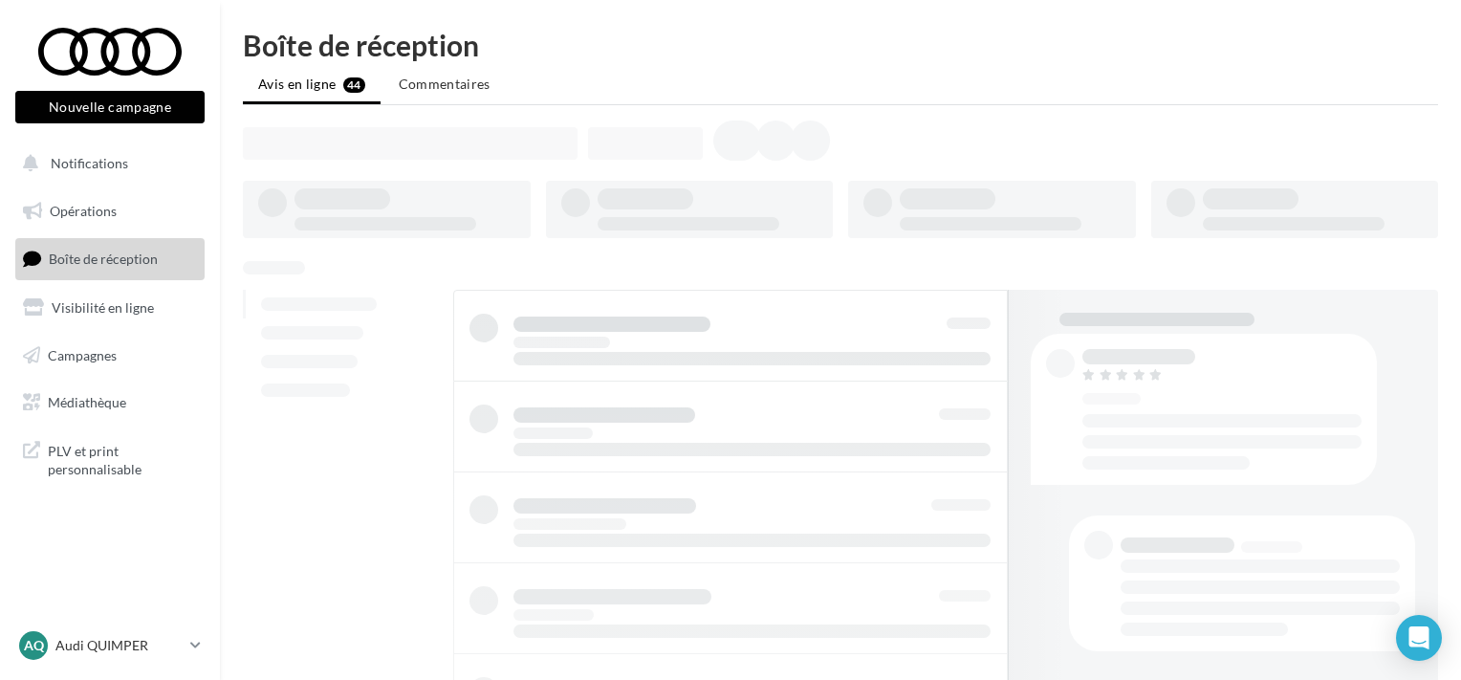 This screenshot has height=680, width=1461. Describe the element at coordinates (841, 45) in the screenshot. I see `div: Boîte de réception` at that location.